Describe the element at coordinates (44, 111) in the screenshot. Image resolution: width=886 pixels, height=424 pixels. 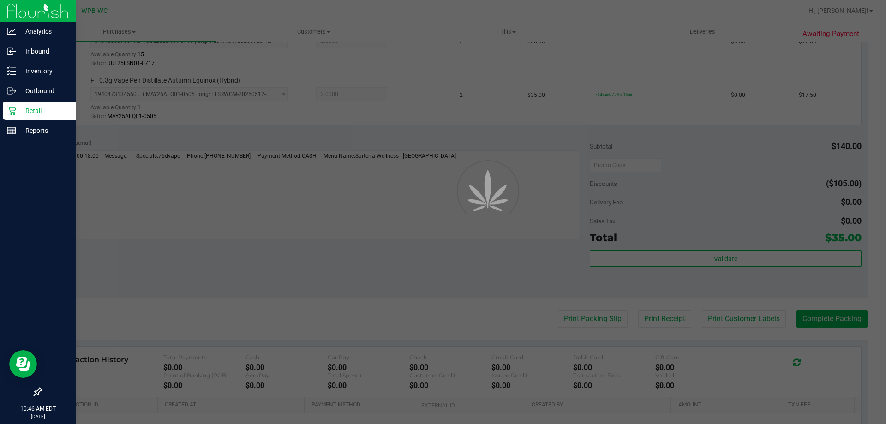
I see `p: Retail` at that location.